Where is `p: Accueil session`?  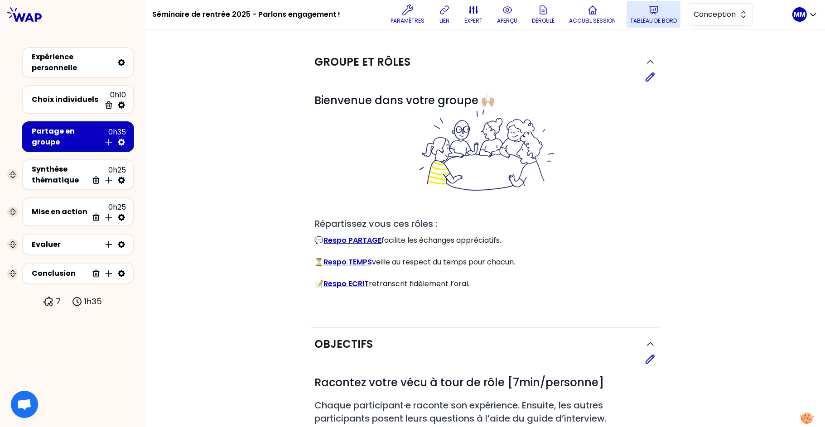 p: Accueil session is located at coordinates (592, 21).